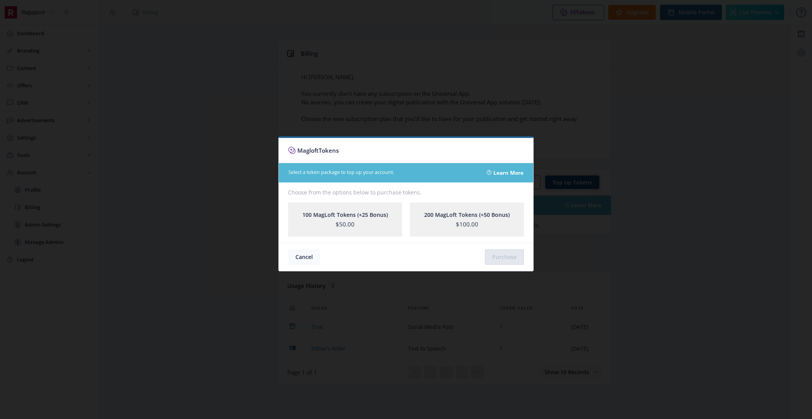  Describe the element at coordinates (304, 257) in the screenshot. I see `button: Cancel` at that location.